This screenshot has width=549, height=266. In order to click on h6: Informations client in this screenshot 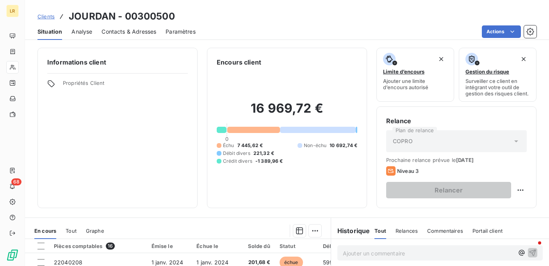, I will do `click(118, 62)`.